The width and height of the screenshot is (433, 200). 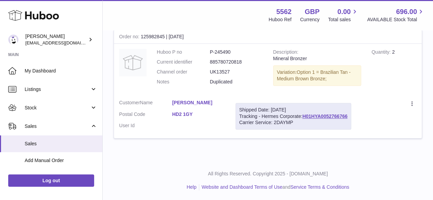 What do you see at coordinates (343, 15) in the screenshot?
I see `a: 0.00 Total sales` at bounding box center [343, 15].